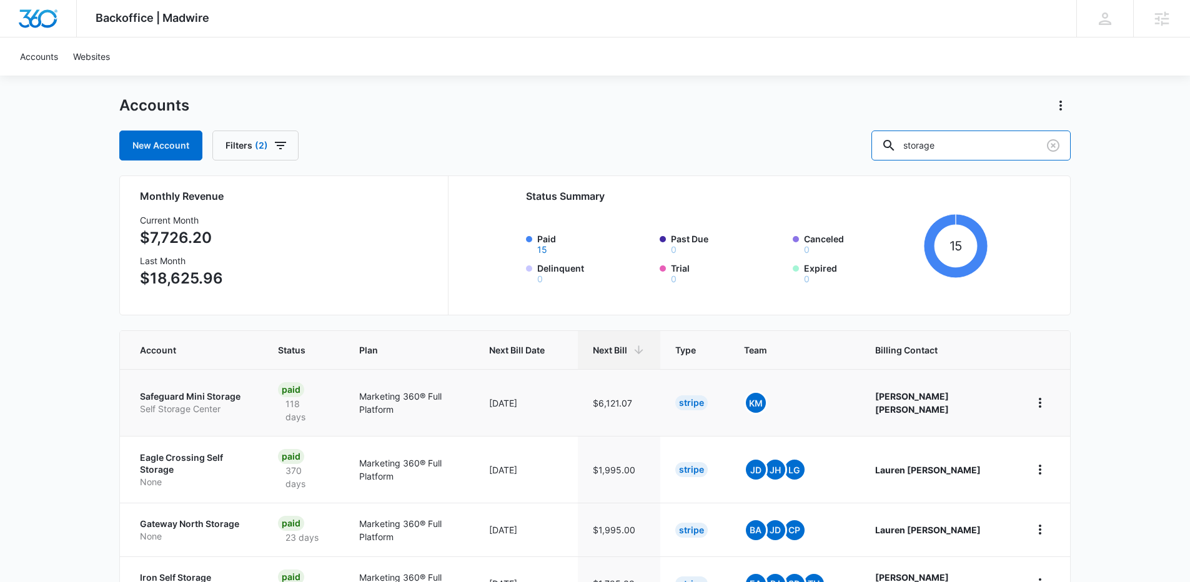 The width and height of the screenshot is (1190, 582). What do you see at coordinates (181, 260) in the screenshot?
I see `h3: Last Month` at bounding box center [181, 260].